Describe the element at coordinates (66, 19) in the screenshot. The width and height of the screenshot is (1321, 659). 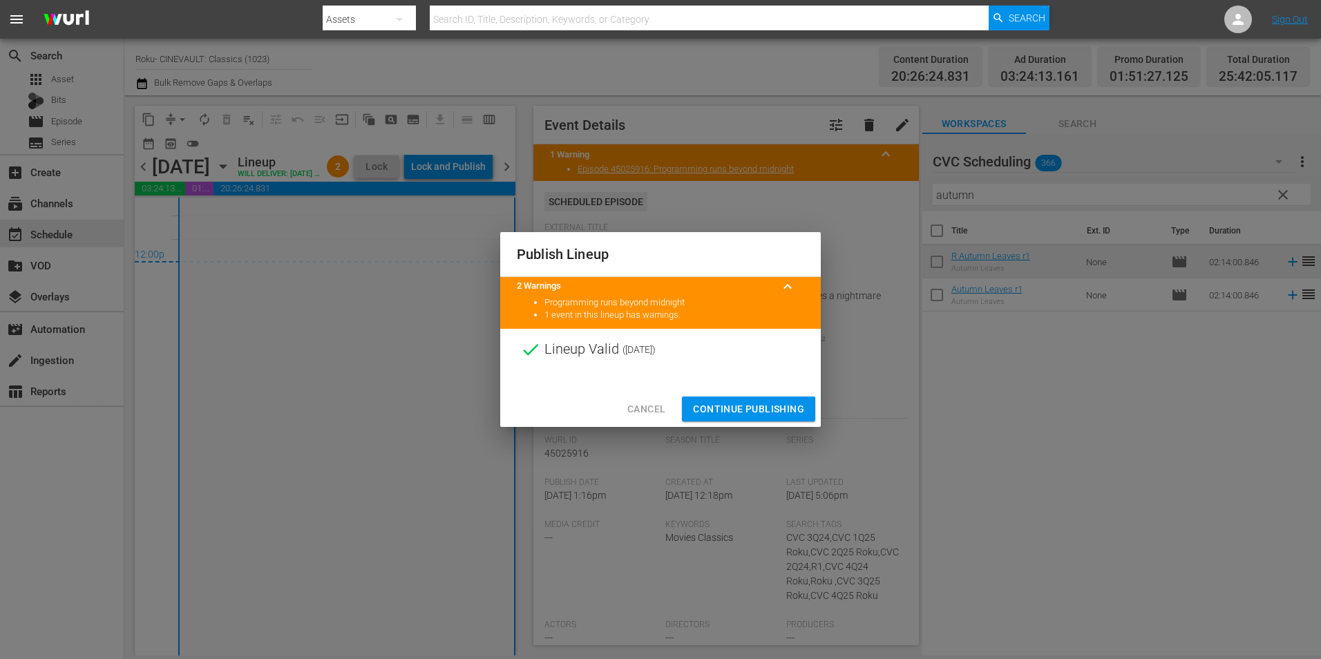
I see `img: ans4CAIJ8jUAAAAAAAAAAAAAAAAAAAAAAAAgQb4GAAAAAAAAAAAAAAAAAAAAAAAAJMjXAAAAAAAAAAAAAAAAAAAAAAAAgAT5G...` at that location.